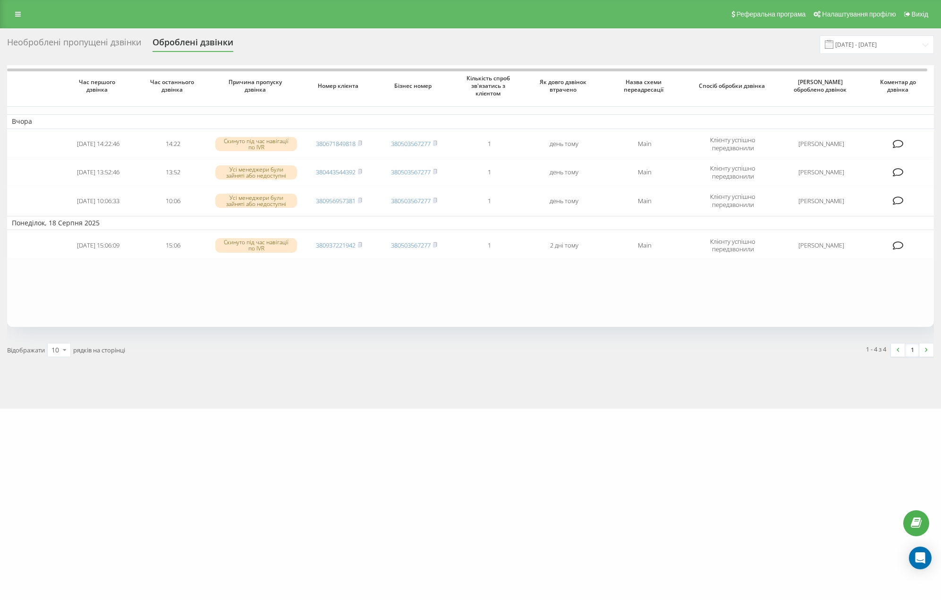 The height and width of the screenshot is (600, 941). Describe the element at coordinates (489, 85) in the screenshot. I see `span: Кількість спроб зв'язатись з клієнтом` at that location.